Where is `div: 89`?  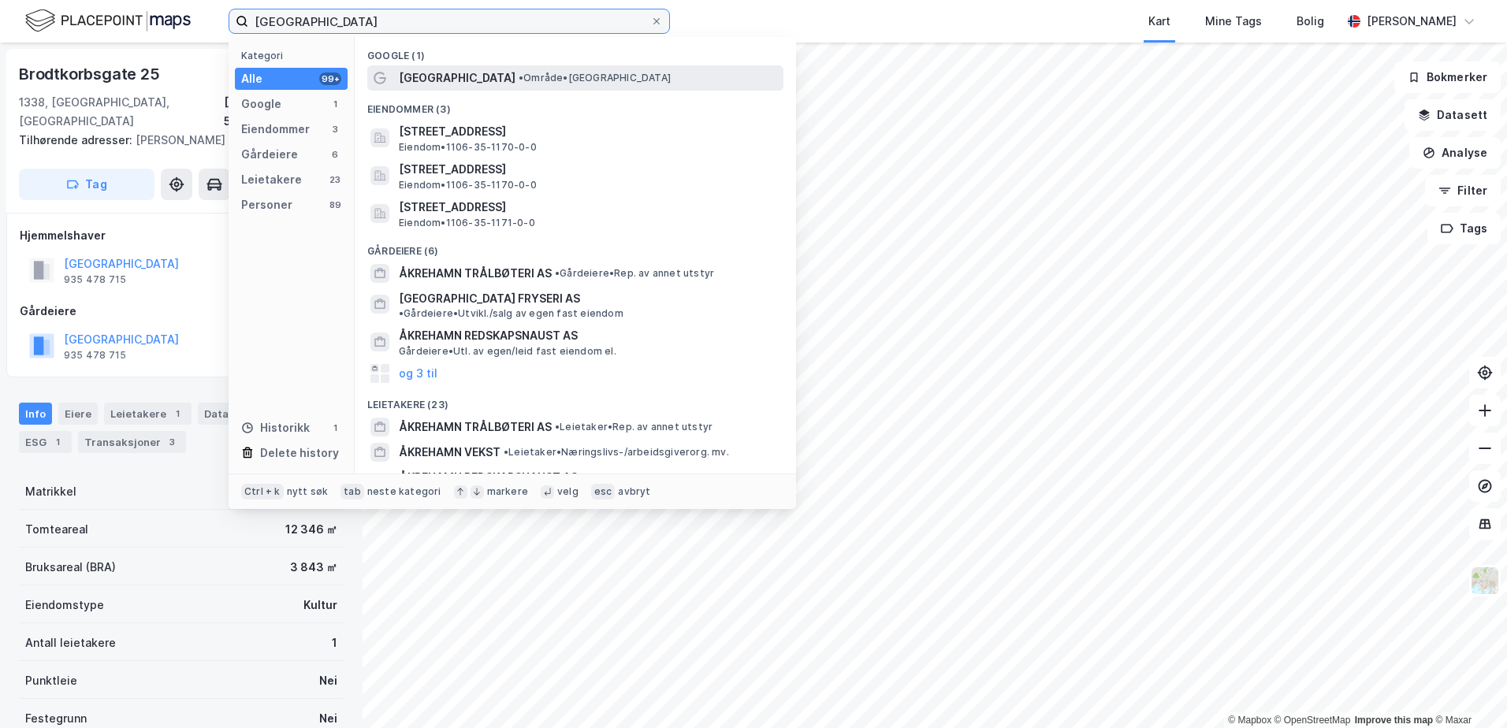
div: 89 is located at coordinates (335, 205).